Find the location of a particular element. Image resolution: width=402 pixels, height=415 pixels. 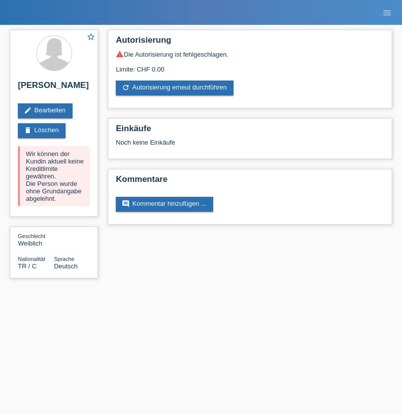

h2: Einkäufe is located at coordinates (250, 131).